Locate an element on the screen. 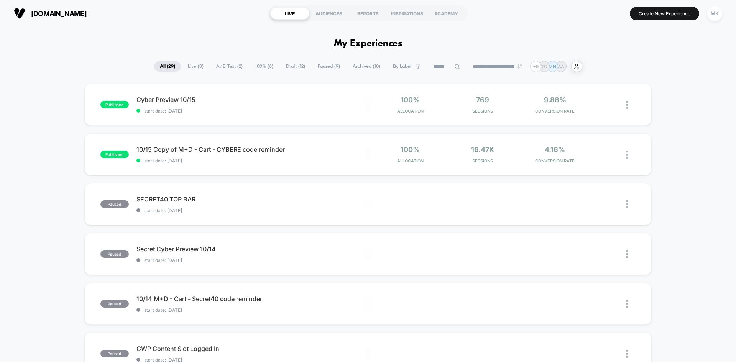  p: TC is located at coordinates (544, 66).